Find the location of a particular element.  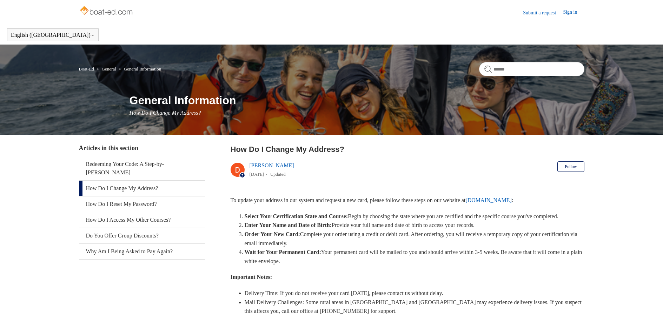

h2: How Do I Change My Address? is located at coordinates (408, 149).